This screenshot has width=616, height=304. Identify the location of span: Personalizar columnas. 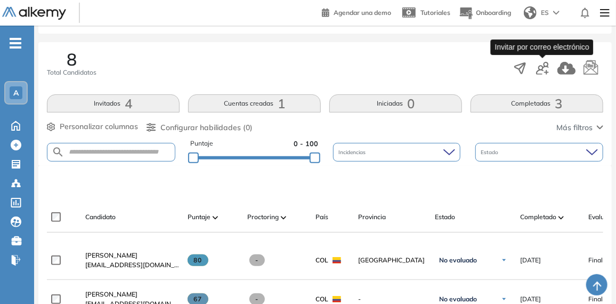
(99, 126).